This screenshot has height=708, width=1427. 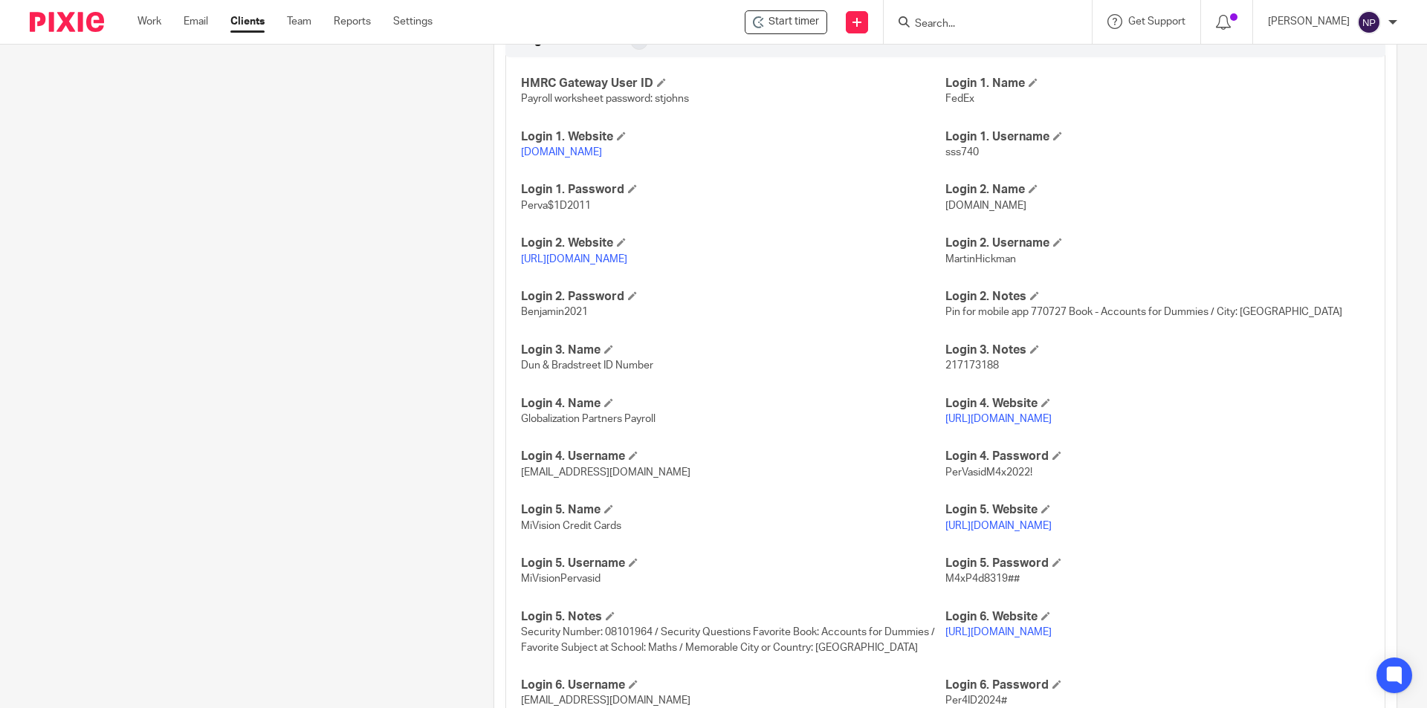 I want to click on h4: Login 1. Website, so click(x=733, y=137).